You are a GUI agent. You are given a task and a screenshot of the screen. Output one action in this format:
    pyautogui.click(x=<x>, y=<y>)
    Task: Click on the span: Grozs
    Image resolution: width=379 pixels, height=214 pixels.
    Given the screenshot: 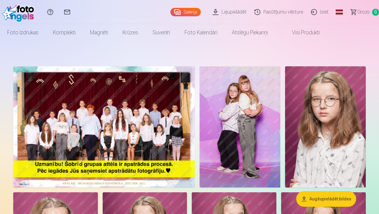 What is the action you would take?
    pyautogui.click(x=364, y=12)
    